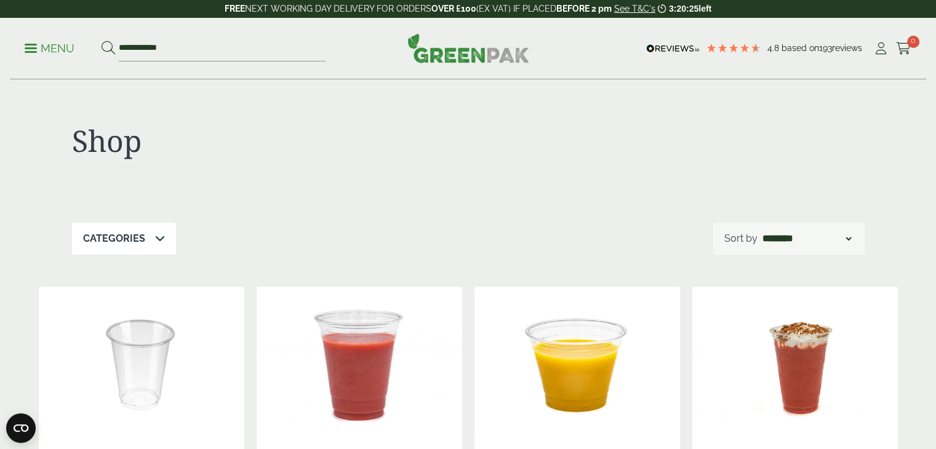 This screenshot has width=936, height=449. What do you see at coordinates (800, 48) in the screenshot?
I see `span: Based on` at bounding box center [800, 48].